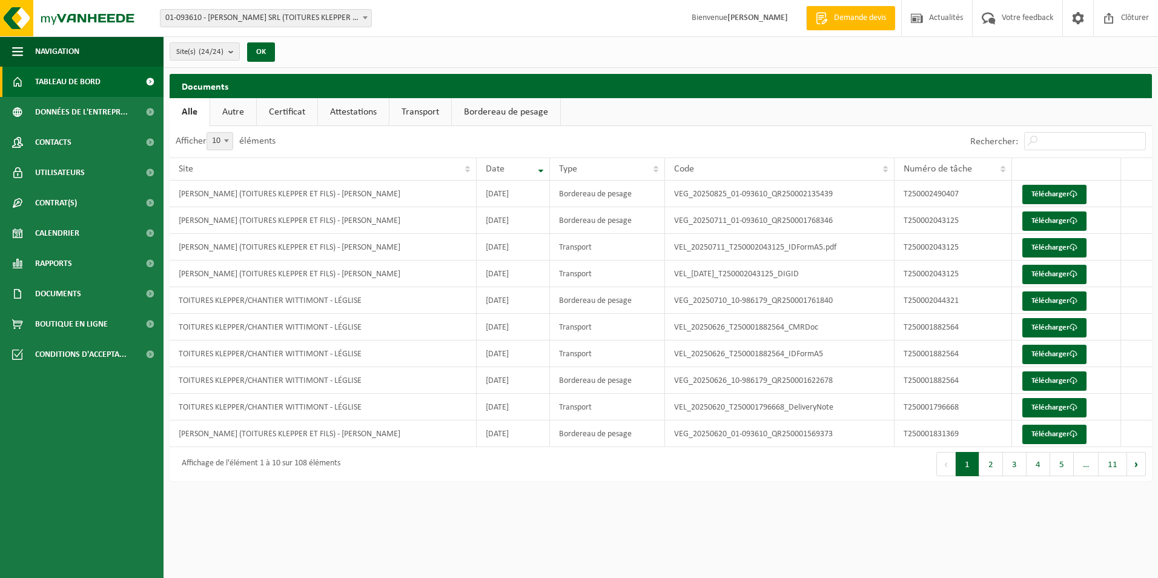  What do you see at coordinates (568, 169) in the screenshot?
I see `span: Type` at bounding box center [568, 169].